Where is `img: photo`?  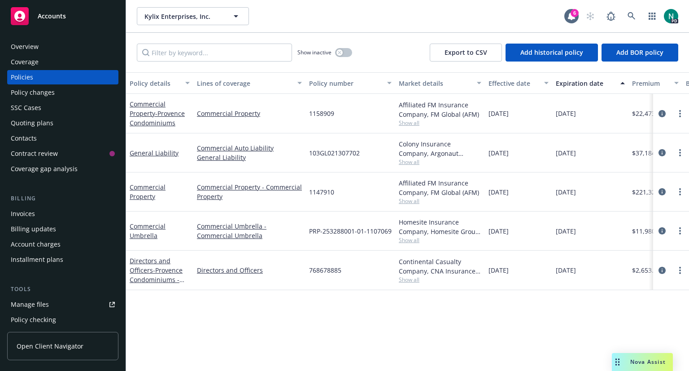
img: photo is located at coordinates (671, 16).